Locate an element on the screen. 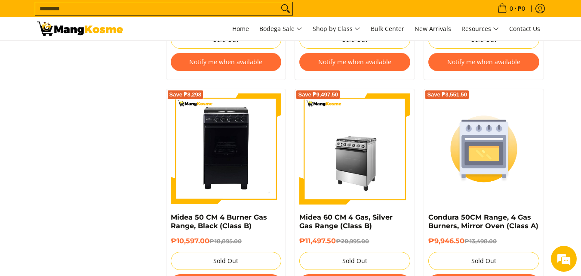 The height and width of the screenshot is (276, 581). img: Condura 50CM Range, 4 Gas Burners, Mirror Oven (Class A) is located at coordinates (484, 148).